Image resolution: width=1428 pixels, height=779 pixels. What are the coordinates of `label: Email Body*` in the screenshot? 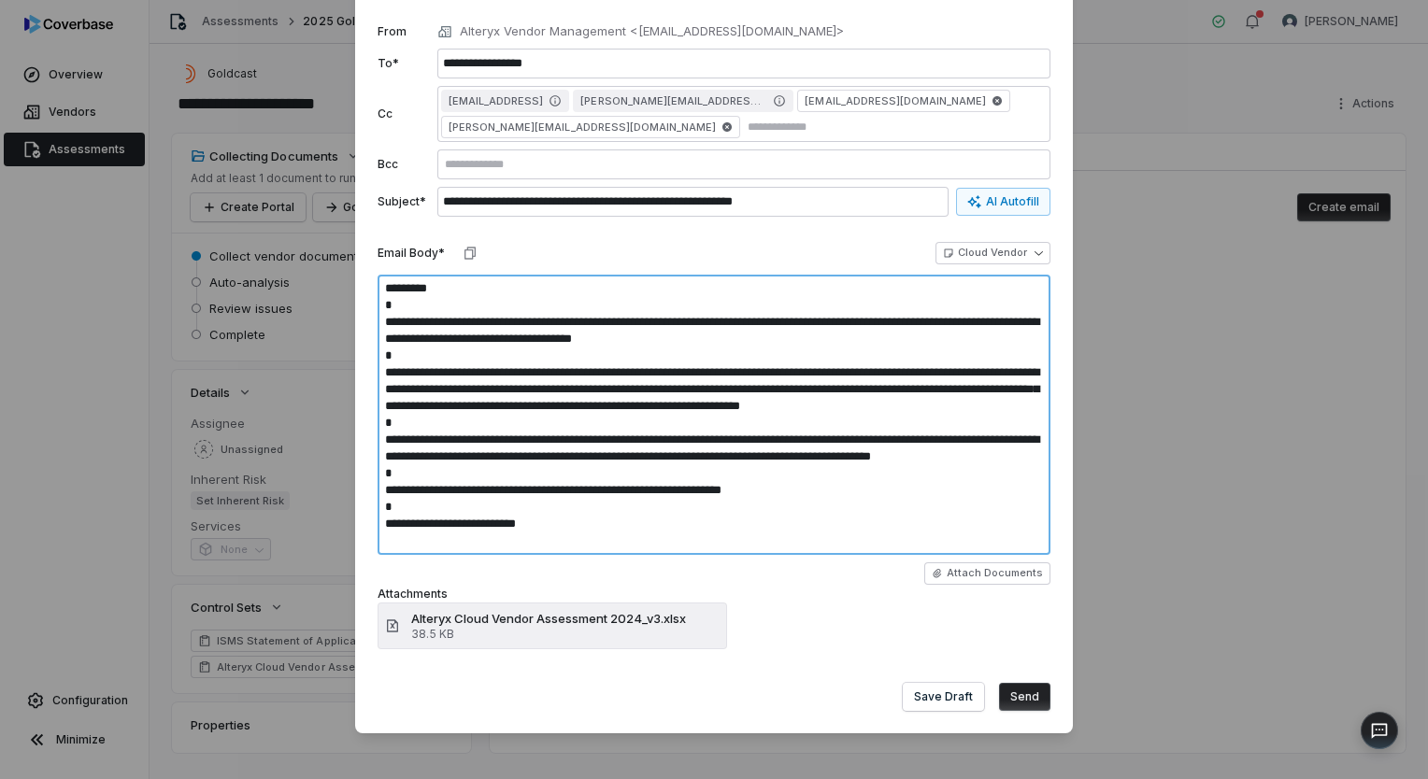 It's located at (411, 253).